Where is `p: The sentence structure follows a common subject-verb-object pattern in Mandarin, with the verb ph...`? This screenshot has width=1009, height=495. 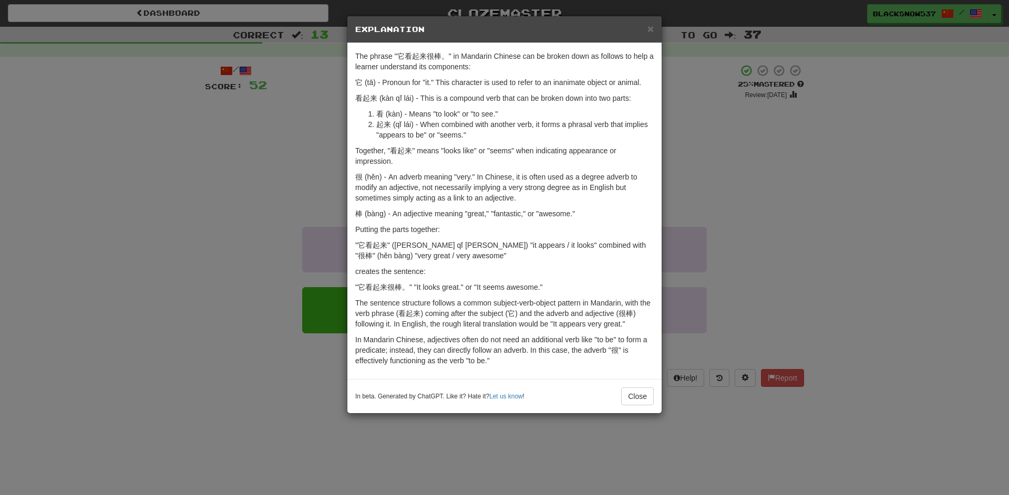 p: The sentence structure follows a common subject-verb-object pattern in Mandarin, with the verb ph... is located at coordinates (504, 314).